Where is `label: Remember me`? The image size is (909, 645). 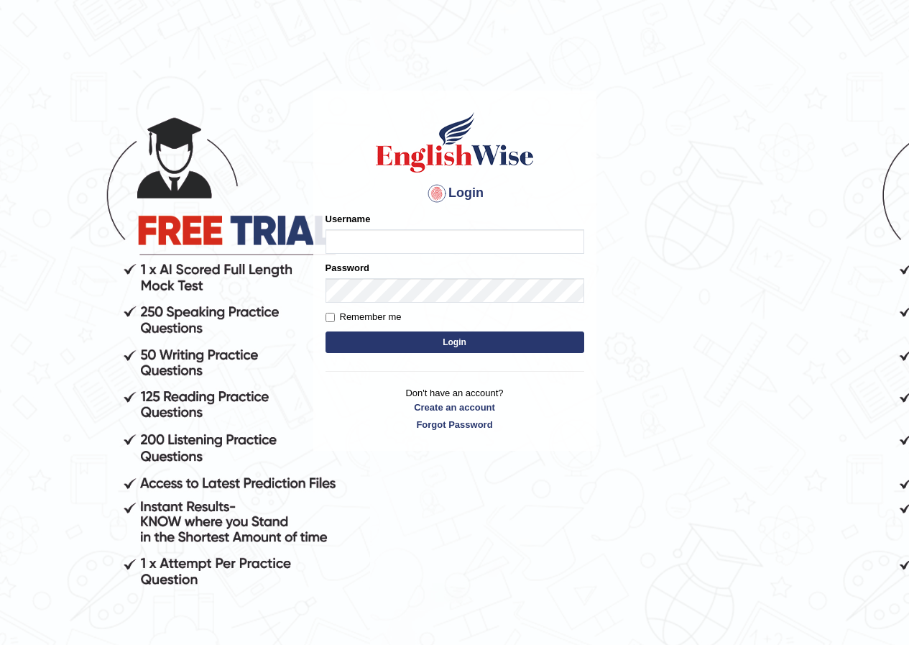 label: Remember me is located at coordinates (364, 317).